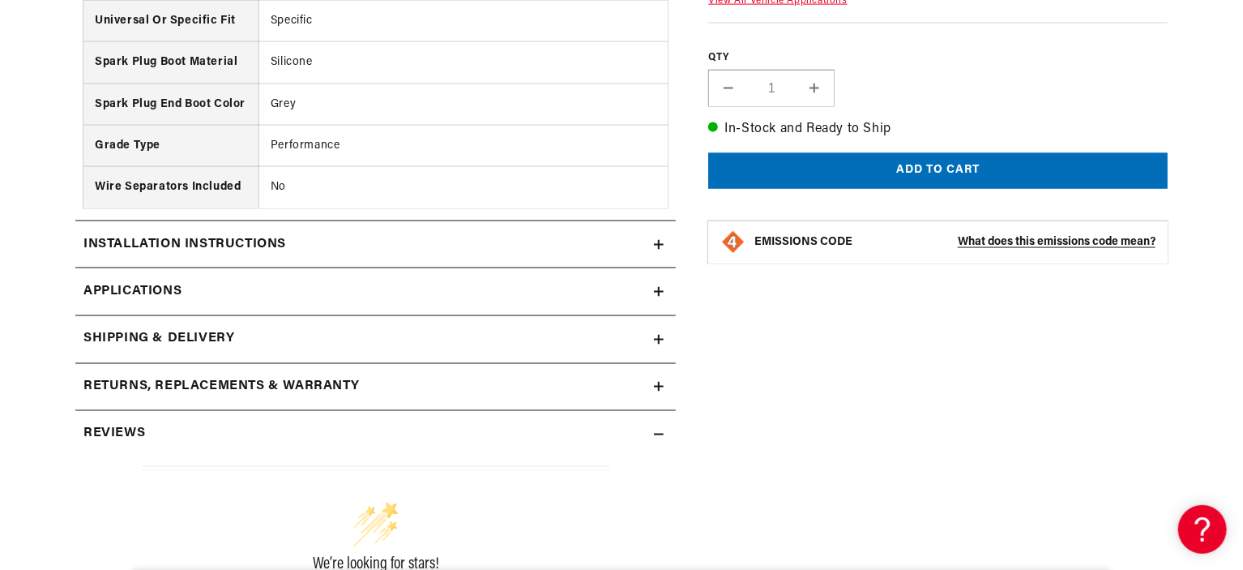 Image resolution: width=1243 pixels, height=570 pixels. I want to click on button: Add to cart, so click(937, 171).